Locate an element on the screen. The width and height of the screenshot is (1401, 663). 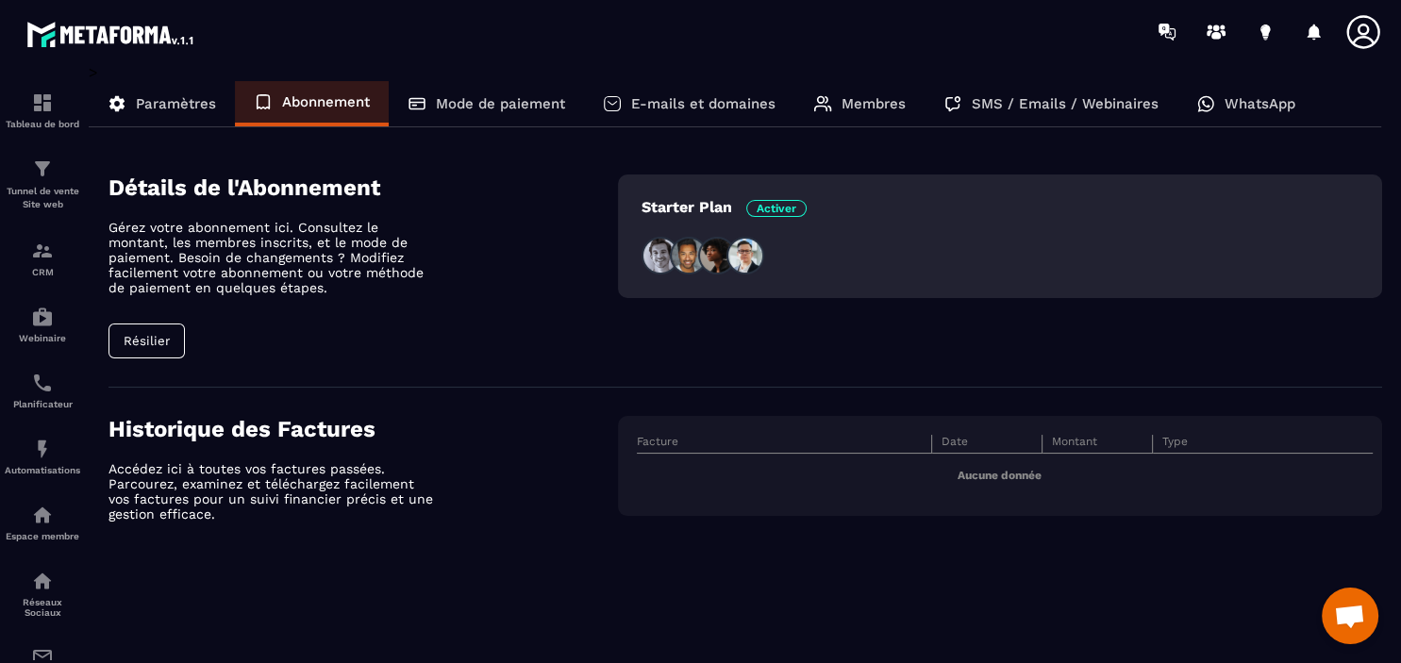
p: Mode de paiement is located at coordinates (500, 104).